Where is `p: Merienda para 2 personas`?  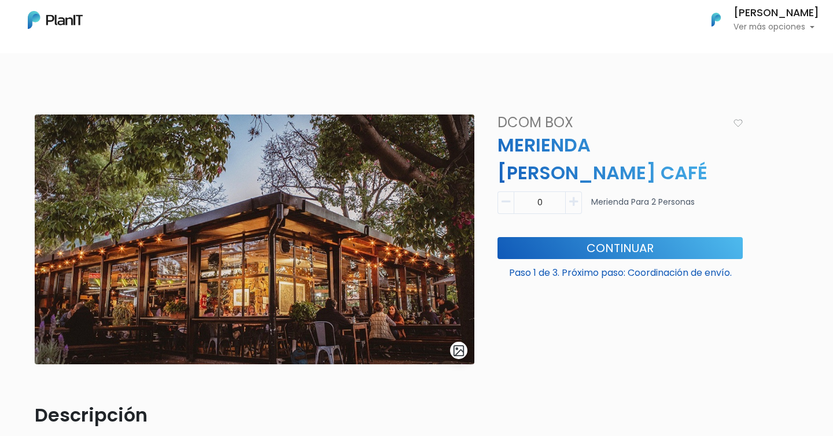
p: Merienda para 2 personas is located at coordinates (643, 207).